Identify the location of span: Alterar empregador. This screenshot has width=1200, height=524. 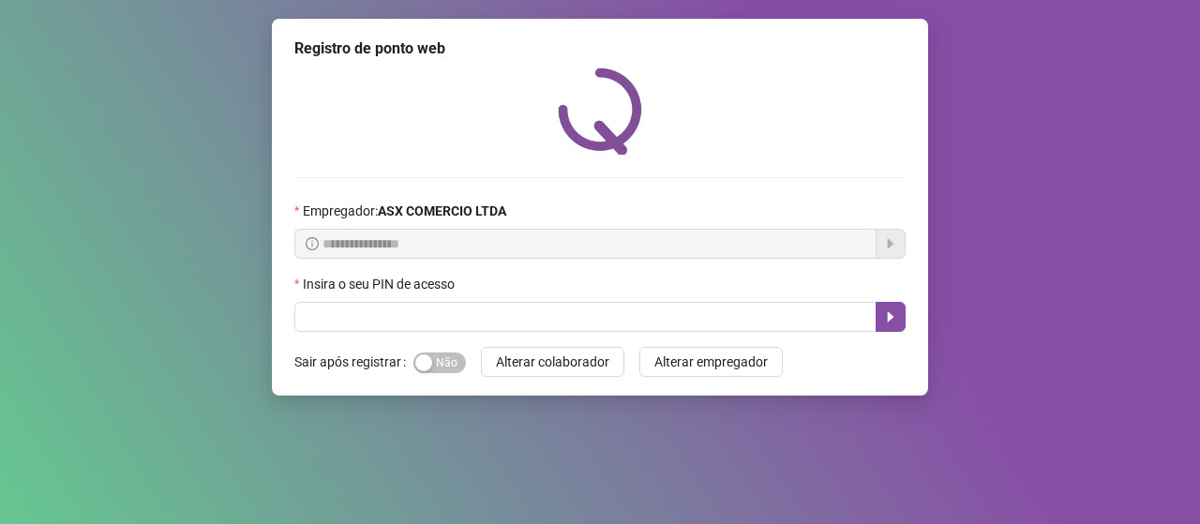
(711, 362).